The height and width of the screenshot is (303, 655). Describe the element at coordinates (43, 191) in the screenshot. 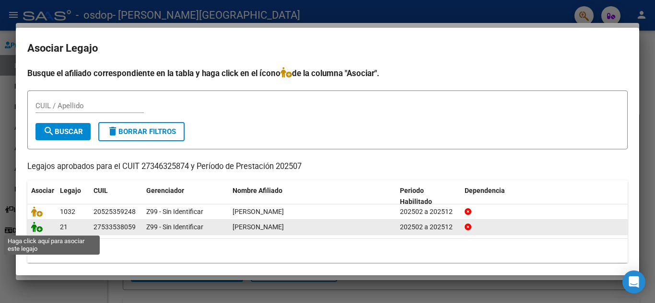

I see `span: Asociar` at that location.